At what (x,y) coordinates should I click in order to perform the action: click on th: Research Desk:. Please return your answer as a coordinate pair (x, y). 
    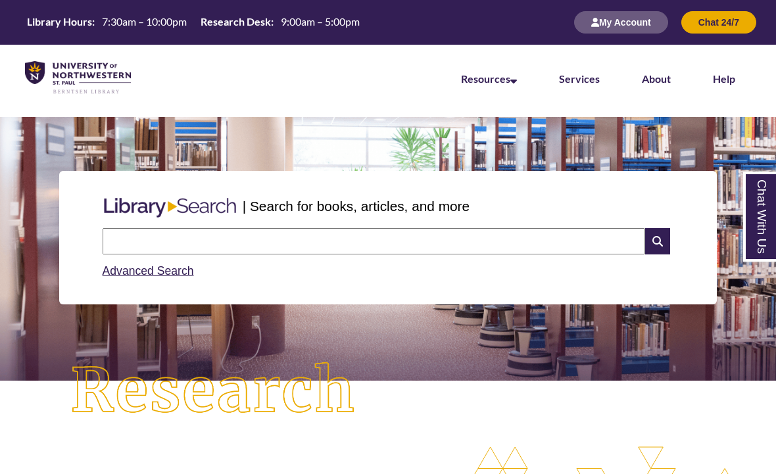
    Looking at the image, I should click on (235, 22).